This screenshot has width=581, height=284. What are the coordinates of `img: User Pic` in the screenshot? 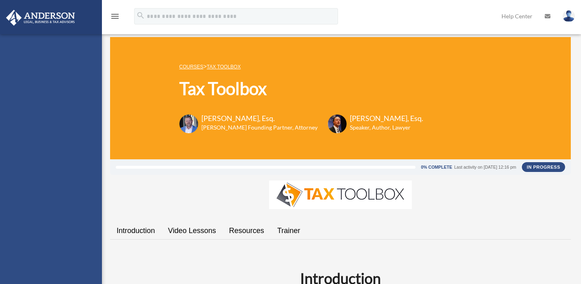 It's located at (569, 16).